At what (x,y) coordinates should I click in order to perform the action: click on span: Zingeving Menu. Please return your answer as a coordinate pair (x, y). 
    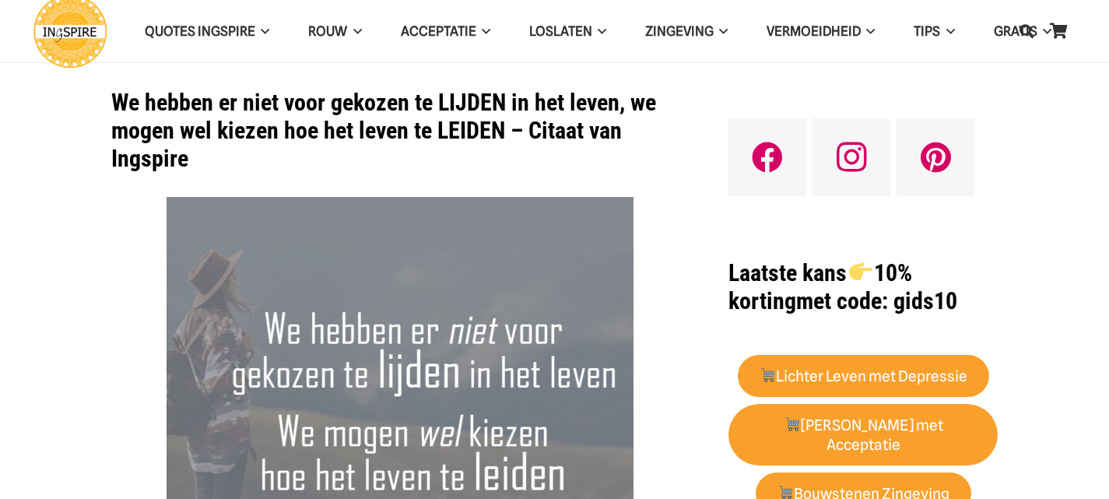
    Looking at the image, I should click on (721, 31).